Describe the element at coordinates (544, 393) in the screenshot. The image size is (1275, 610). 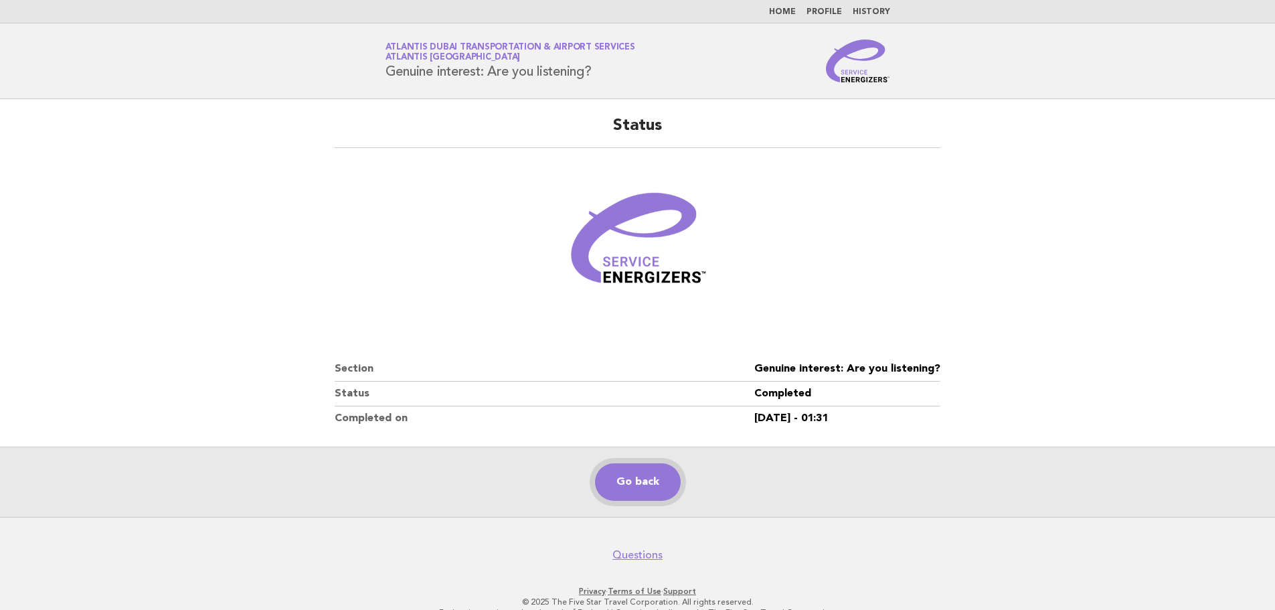
I see `dt: Status` at that location.